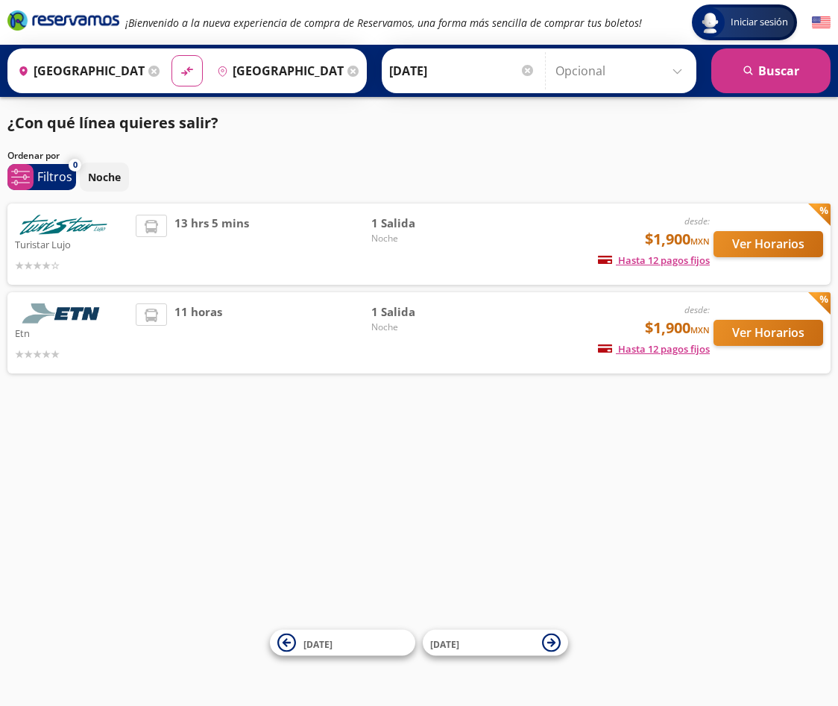 The height and width of the screenshot is (706, 838). What do you see at coordinates (198, 333) in the screenshot?
I see `span: 11 horas` at bounding box center [198, 333].